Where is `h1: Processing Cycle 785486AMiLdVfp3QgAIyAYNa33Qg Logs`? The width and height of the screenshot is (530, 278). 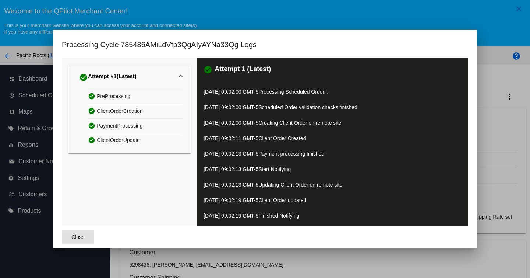 h1: Processing Cycle 785486AMiLdVfp3QgAIyAYNa33Qg Logs is located at coordinates (159, 45).